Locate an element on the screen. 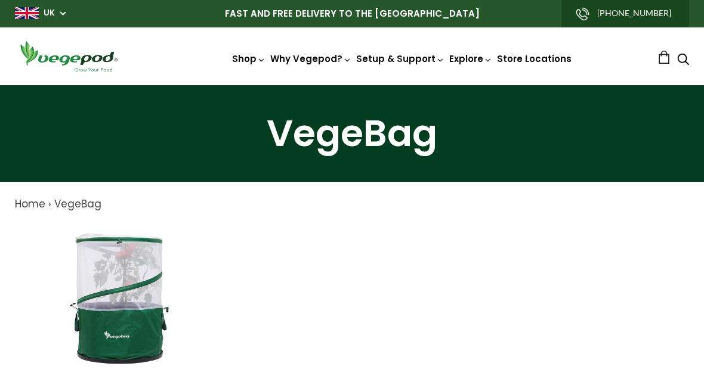 The height and width of the screenshot is (388, 704). a: Setup & Support is located at coordinates (400, 58).